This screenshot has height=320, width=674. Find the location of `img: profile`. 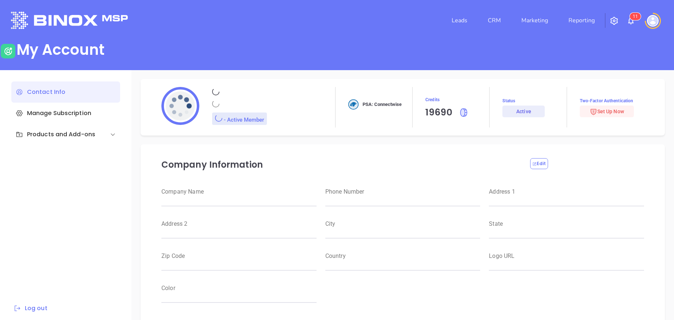

img: profile is located at coordinates (180, 106).